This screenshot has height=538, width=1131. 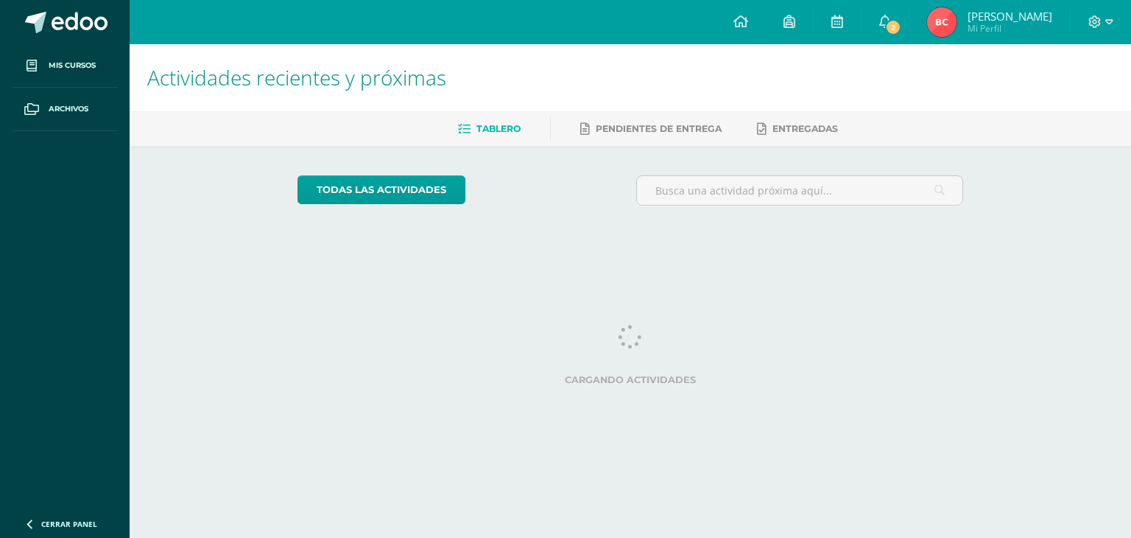 What do you see at coordinates (1010, 28) in the screenshot?
I see `span: Mi Perfil` at bounding box center [1010, 28].